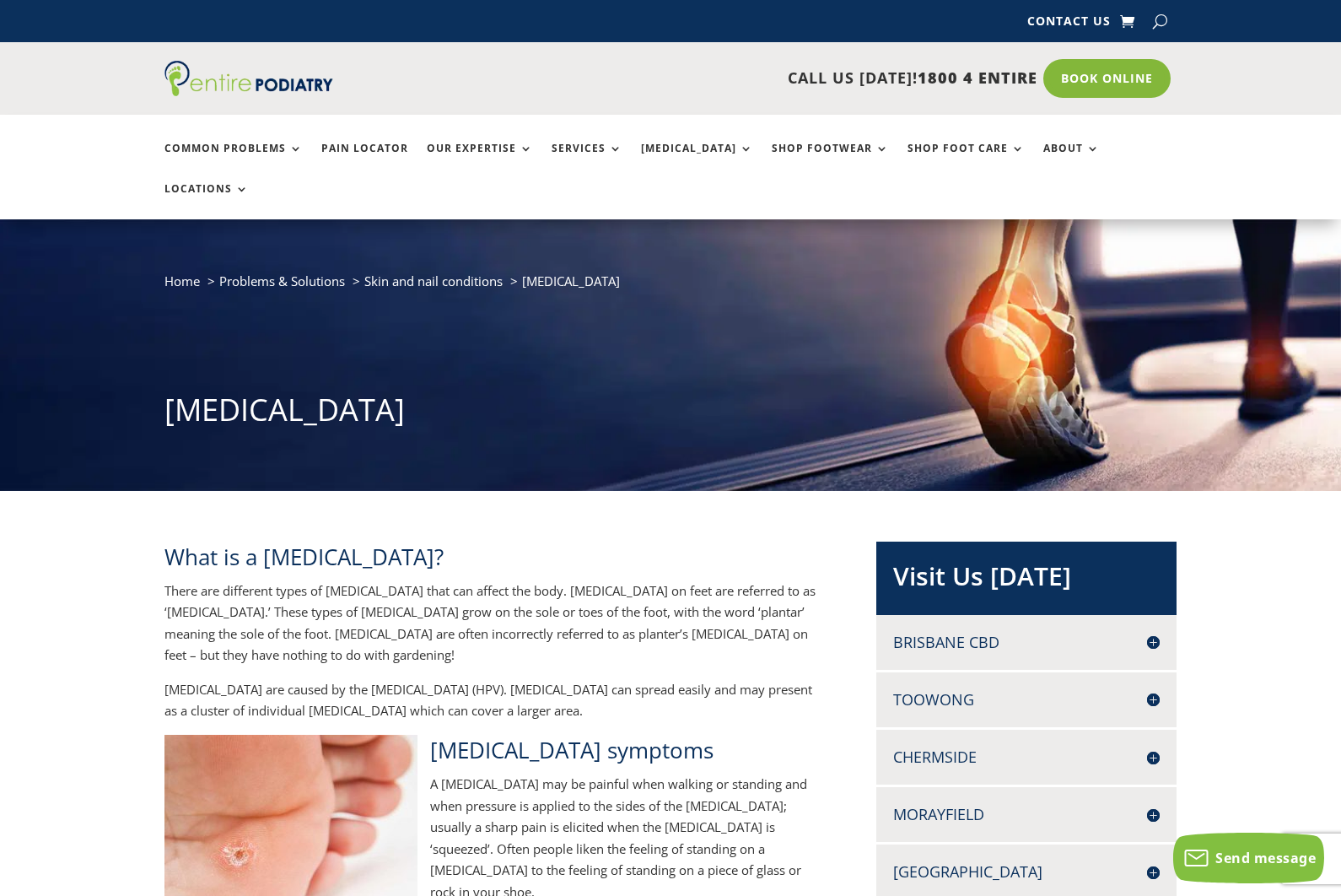  What do you see at coordinates (966, 160) in the screenshot?
I see `a: Shop Foot Care` at bounding box center [966, 160].